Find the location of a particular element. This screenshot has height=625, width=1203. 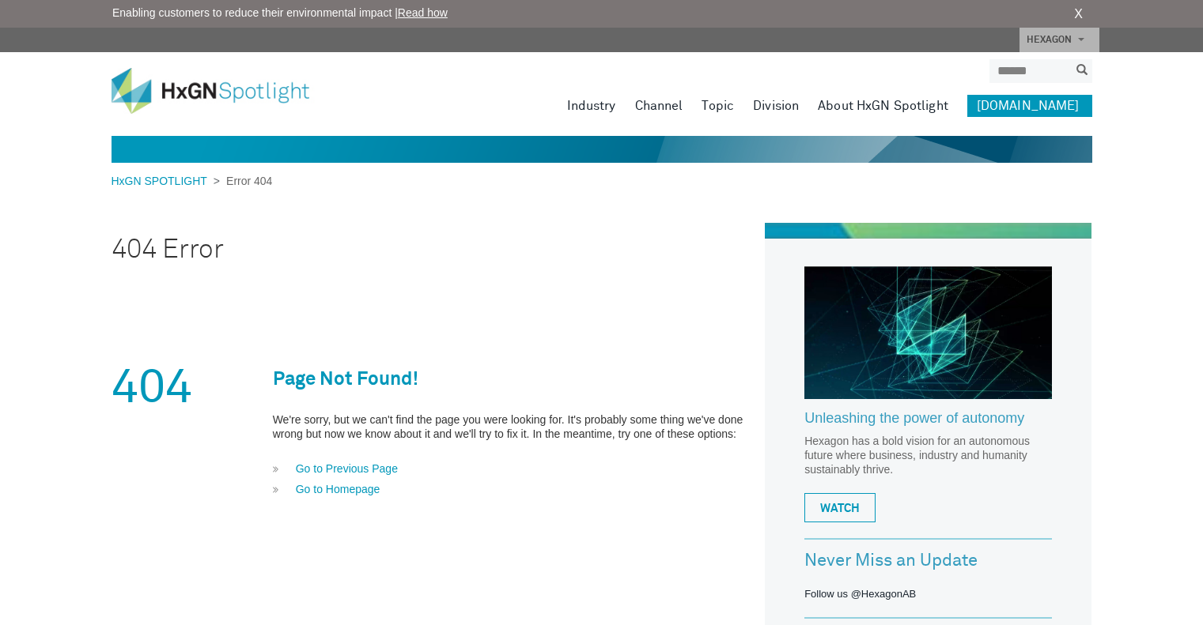

a: Channel is located at coordinates (659, 106).